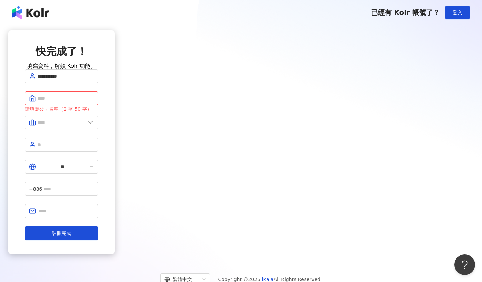 Image resolution: width=482 pixels, height=282 pixels. Describe the element at coordinates (62, 233) in the screenshot. I see `button: 註冊完成` at that location.